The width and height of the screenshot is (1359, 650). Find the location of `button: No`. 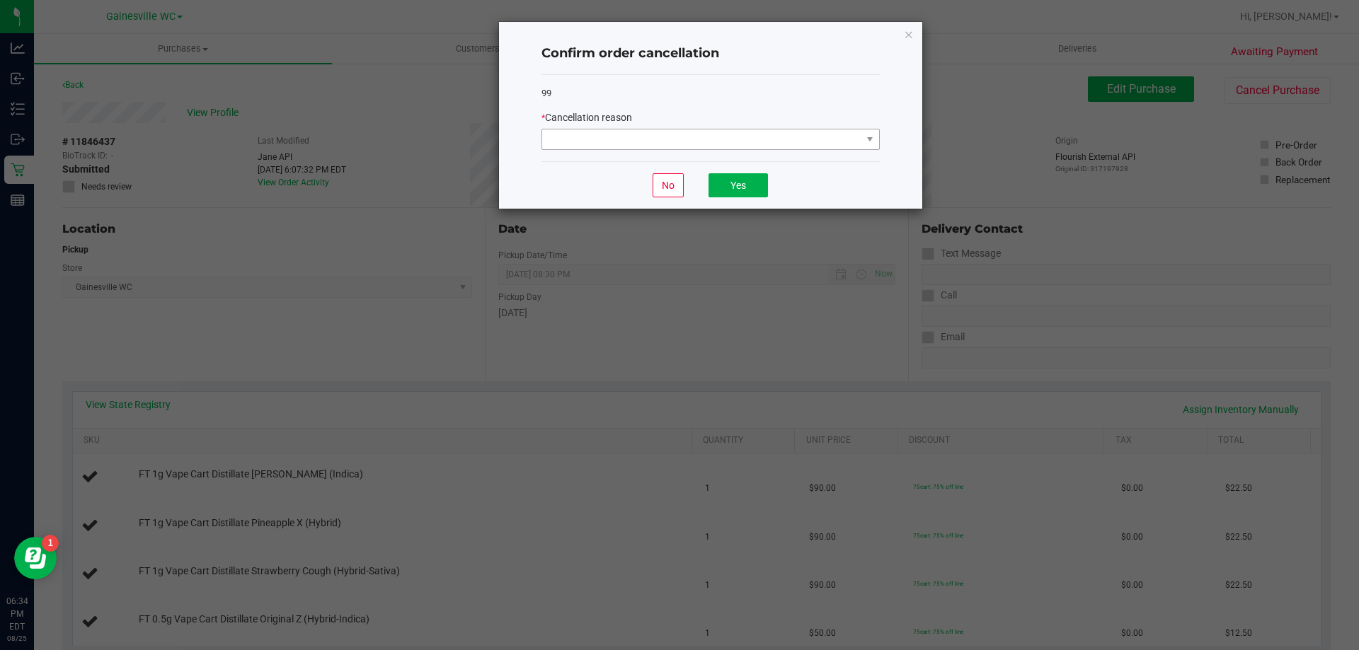

button: No is located at coordinates (668, 185).